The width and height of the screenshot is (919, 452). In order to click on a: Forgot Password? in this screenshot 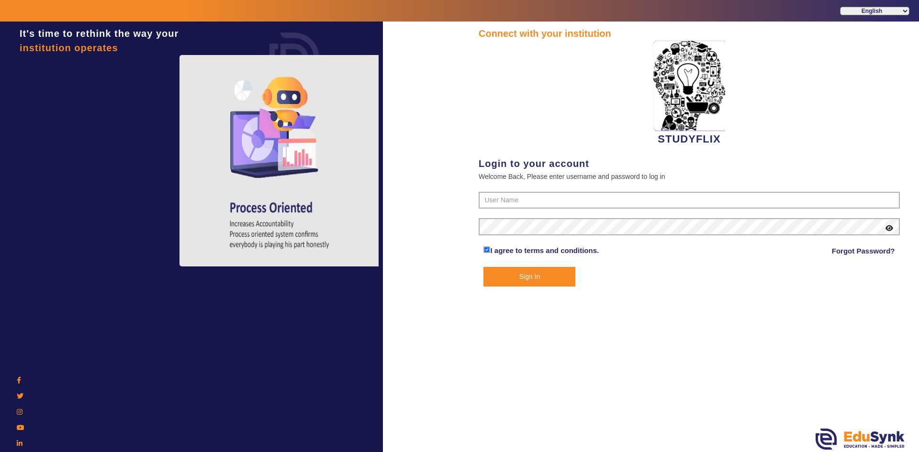, I will do `click(864, 251)`.